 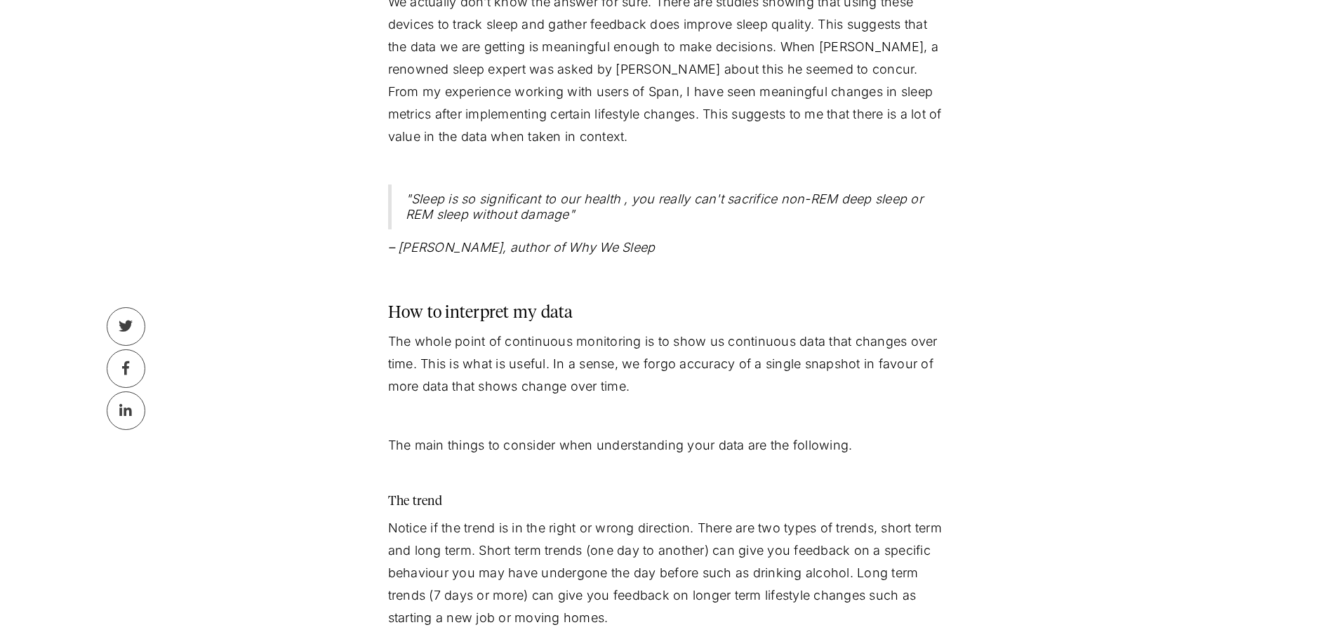 What do you see at coordinates (669, 573) in the screenshot?
I see `p: Notice if the trend is in the right or wrong direction. There are two types of trends, short term...` at bounding box center [669, 573].